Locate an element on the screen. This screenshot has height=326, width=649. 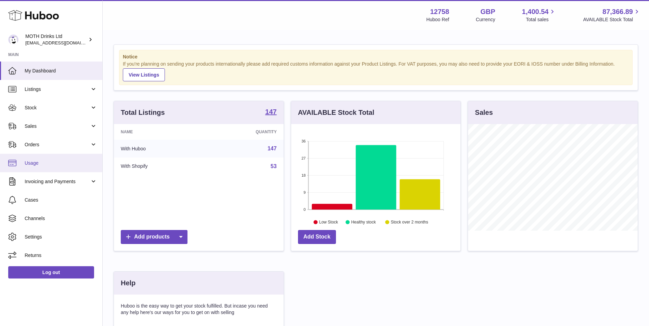
span: Settings is located at coordinates (61, 237).